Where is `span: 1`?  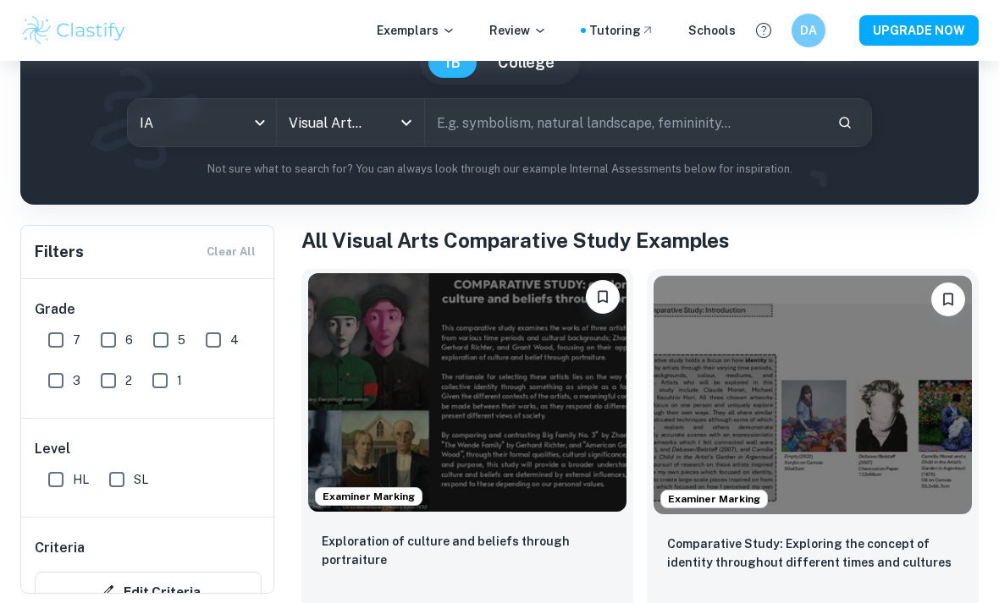 span: 1 is located at coordinates (179, 381).